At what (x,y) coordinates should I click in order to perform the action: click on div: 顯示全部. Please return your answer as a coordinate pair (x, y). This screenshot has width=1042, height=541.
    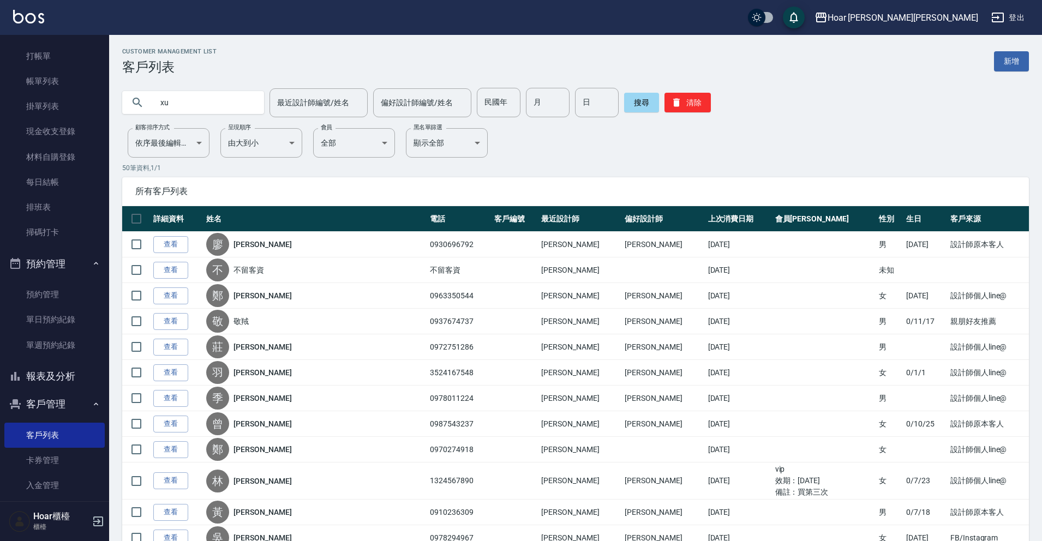
    Looking at the image, I should click on (447, 143).